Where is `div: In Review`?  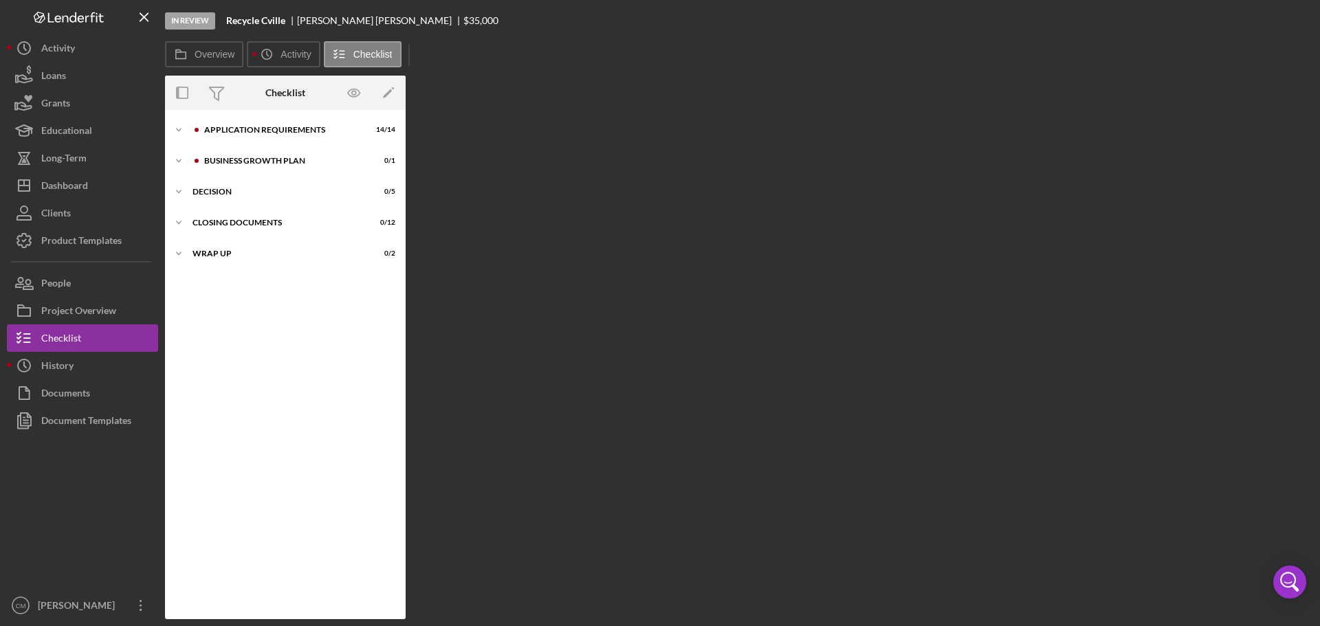 div: In Review is located at coordinates (190, 21).